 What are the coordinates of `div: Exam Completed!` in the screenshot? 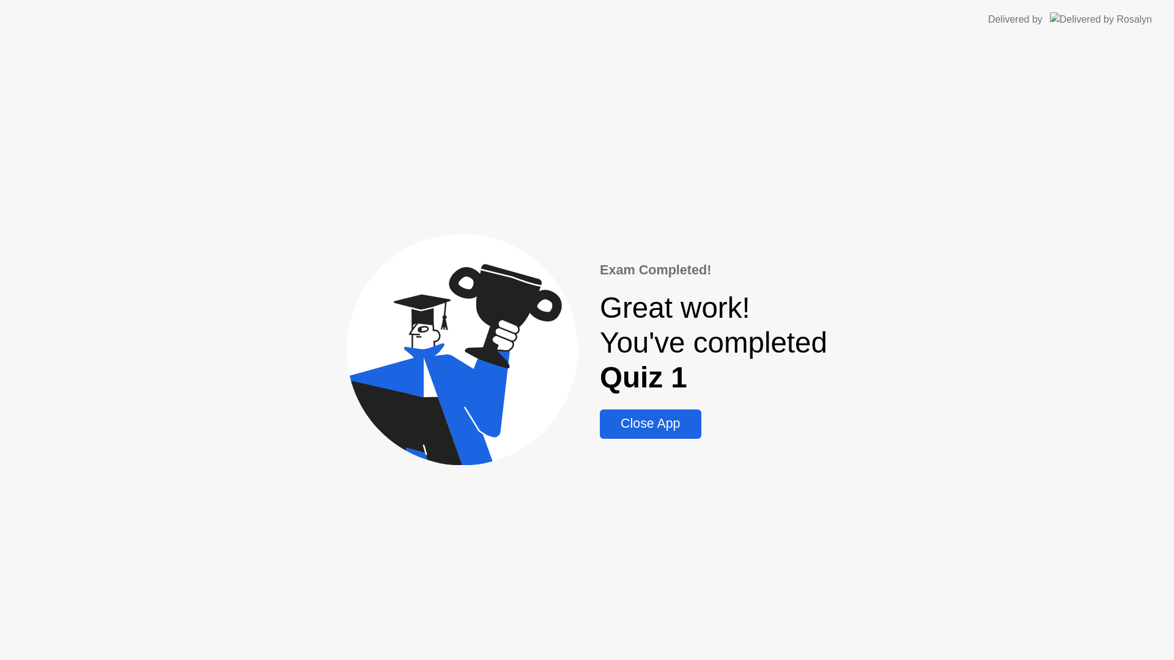 It's located at (714, 270).